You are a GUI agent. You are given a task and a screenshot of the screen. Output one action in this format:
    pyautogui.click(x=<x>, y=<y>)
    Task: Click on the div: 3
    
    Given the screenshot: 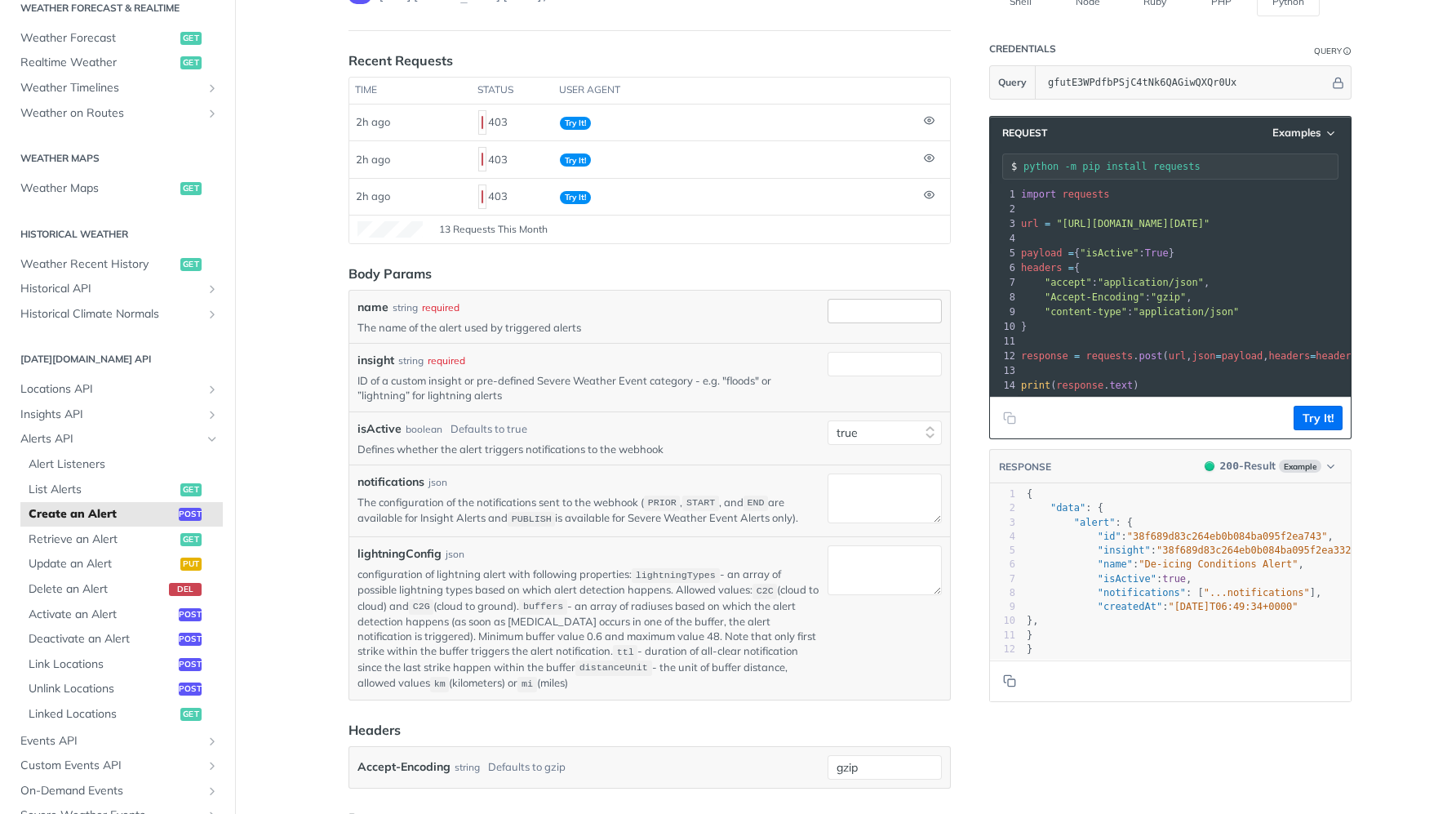 What is the action you would take?
    pyautogui.click(x=1003, y=522)
    